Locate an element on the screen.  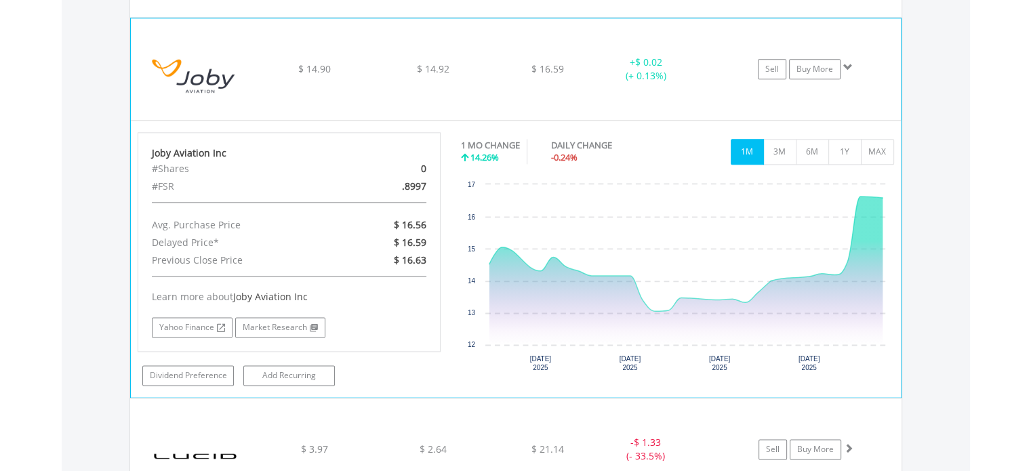
text: 17 is located at coordinates (472, 184).